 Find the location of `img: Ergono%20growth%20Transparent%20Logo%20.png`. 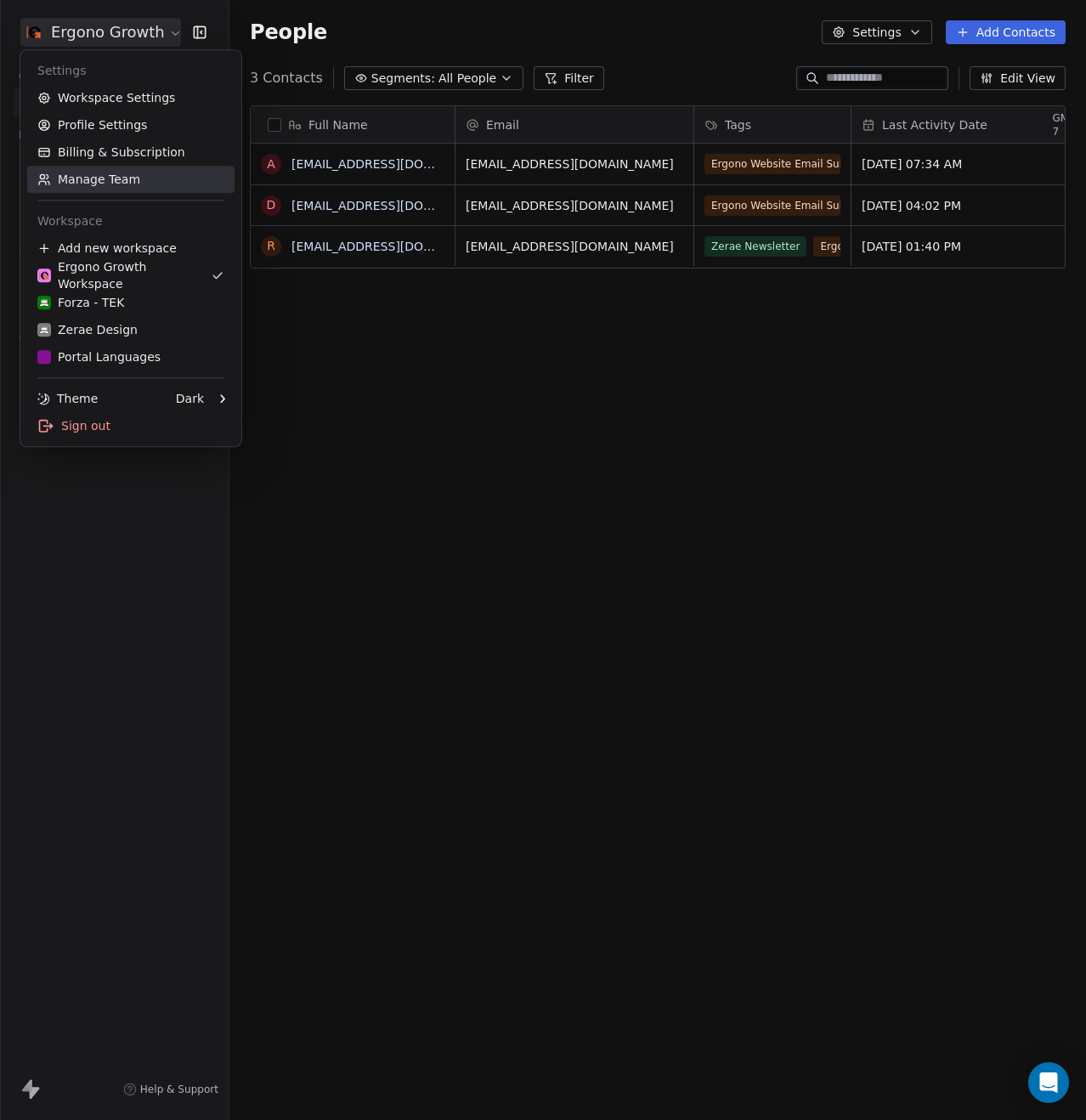

img: Ergono%20growth%20Transparent%20Logo%20.png is located at coordinates (45, 276).